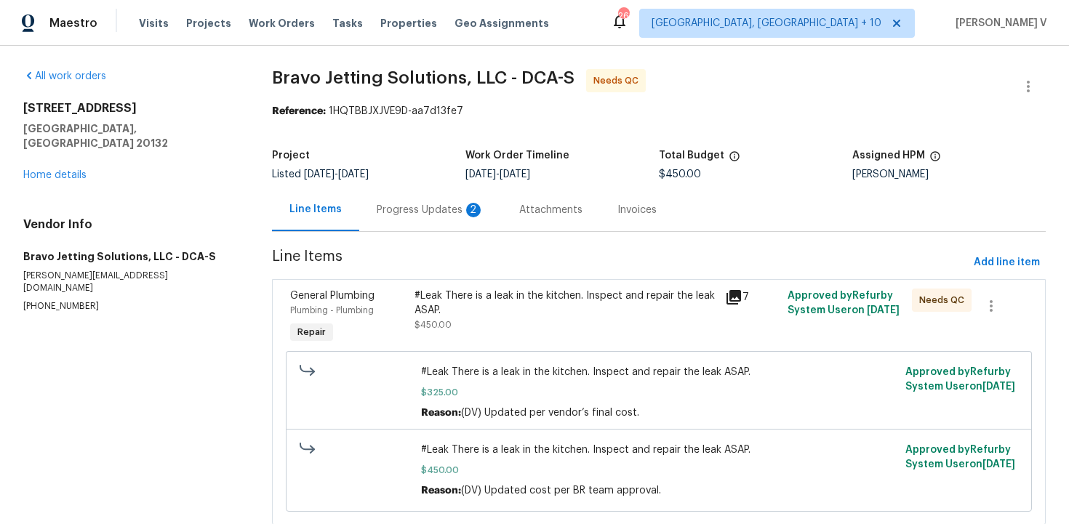  I want to click on span: (DV) Updated cost per BR team approval., so click(561, 491).